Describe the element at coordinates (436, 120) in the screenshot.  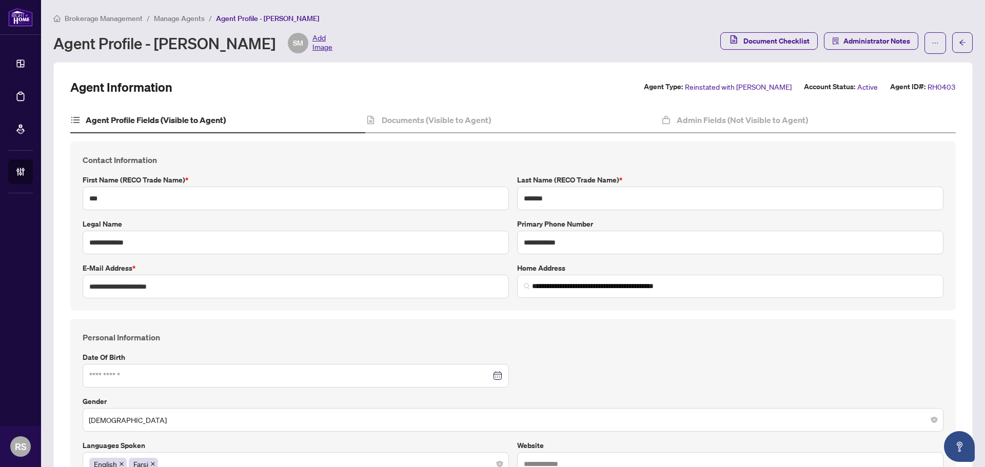
I see `h4: Documents (Visible to Agent)` at that location.